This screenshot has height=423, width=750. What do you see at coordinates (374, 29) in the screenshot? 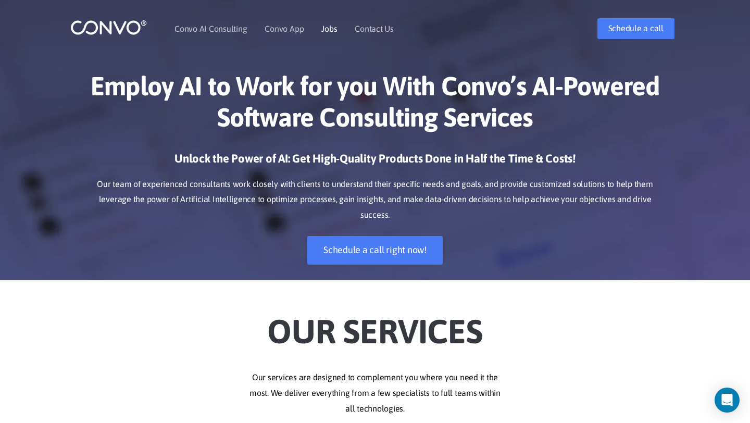
I see `a: Contact Us` at bounding box center [374, 29].